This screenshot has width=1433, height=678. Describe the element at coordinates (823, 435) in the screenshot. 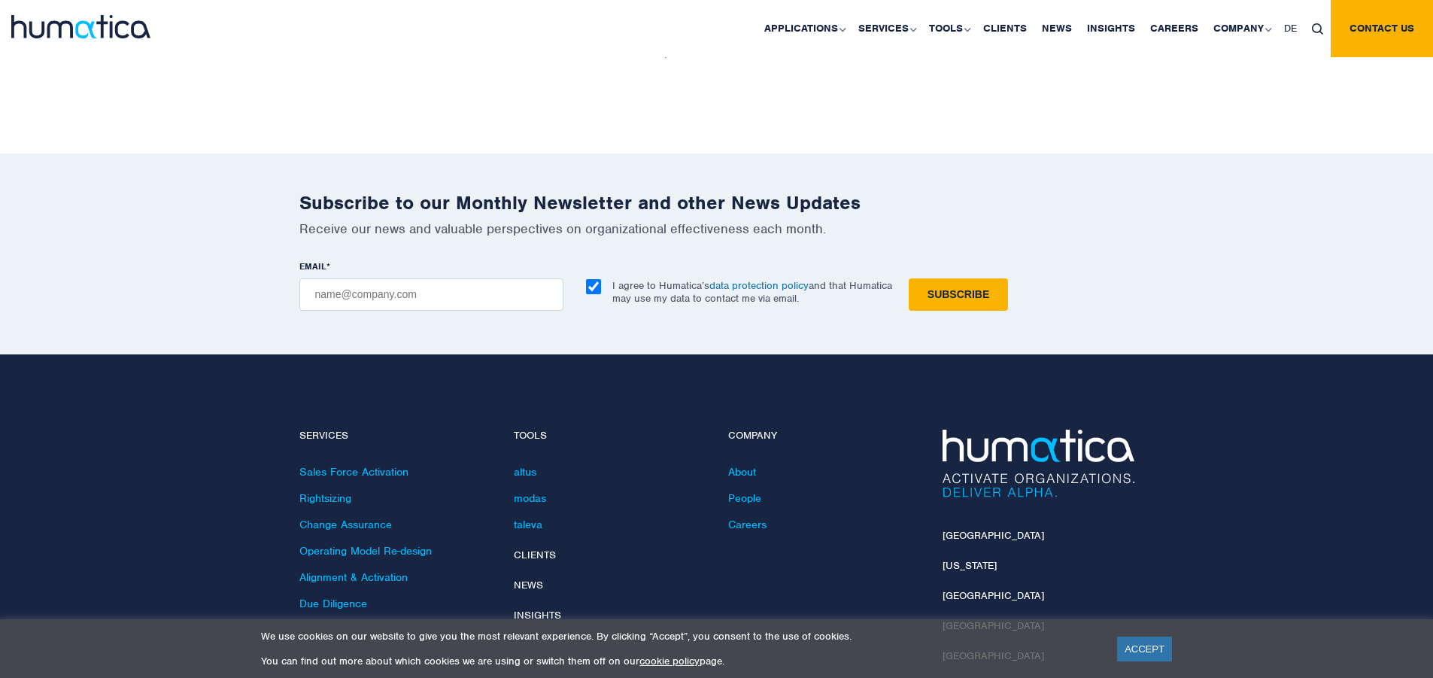

I see `h4: Company` at that location.